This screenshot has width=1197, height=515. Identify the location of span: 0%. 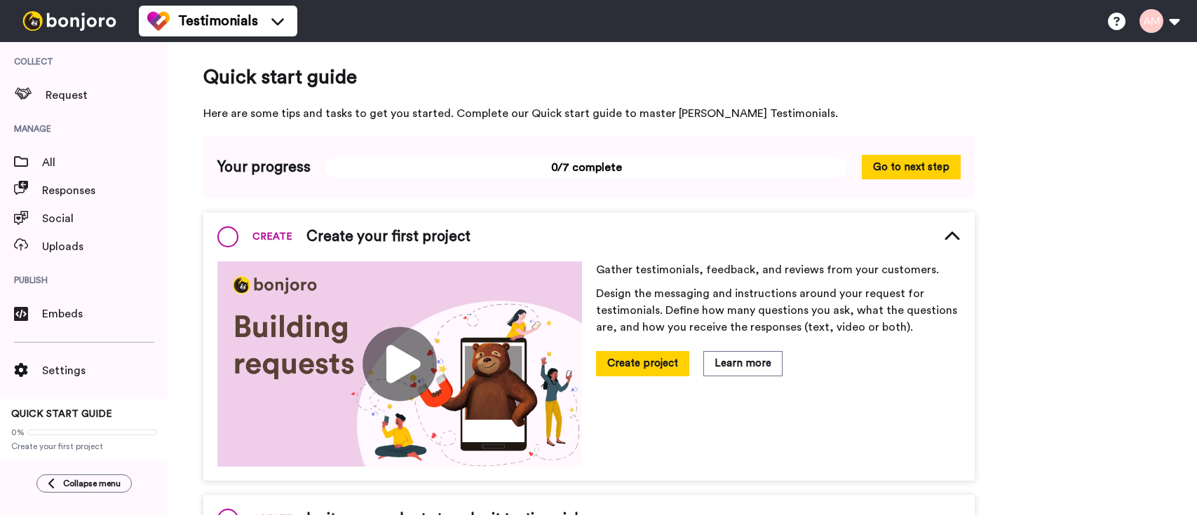
(18, 433).